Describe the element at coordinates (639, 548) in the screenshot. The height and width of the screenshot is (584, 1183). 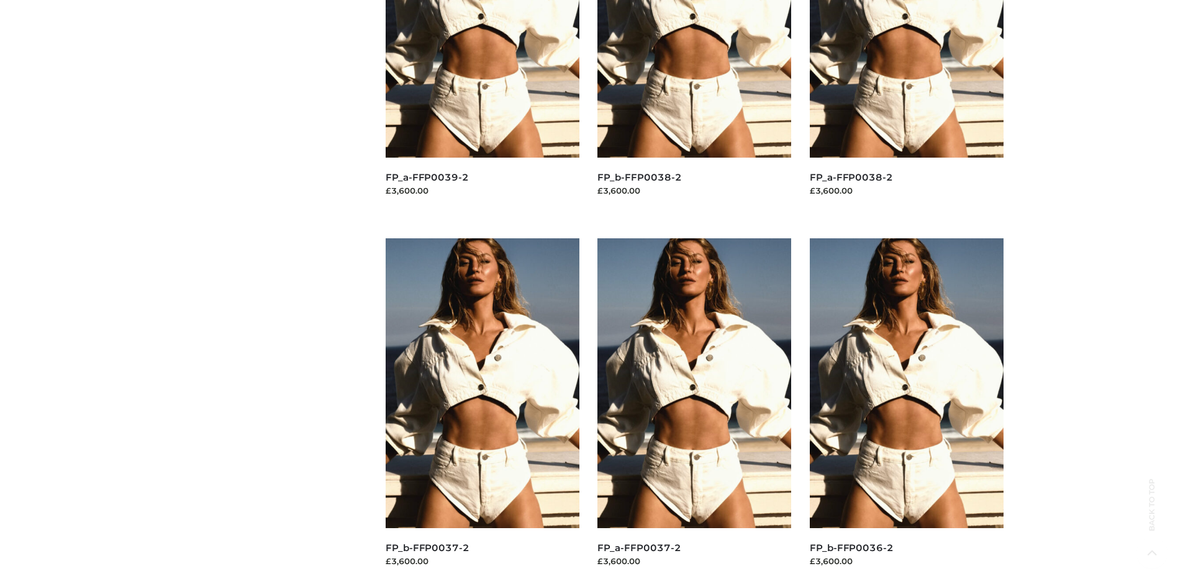
I see `a: FP_a-FFP0037-2` at that location.